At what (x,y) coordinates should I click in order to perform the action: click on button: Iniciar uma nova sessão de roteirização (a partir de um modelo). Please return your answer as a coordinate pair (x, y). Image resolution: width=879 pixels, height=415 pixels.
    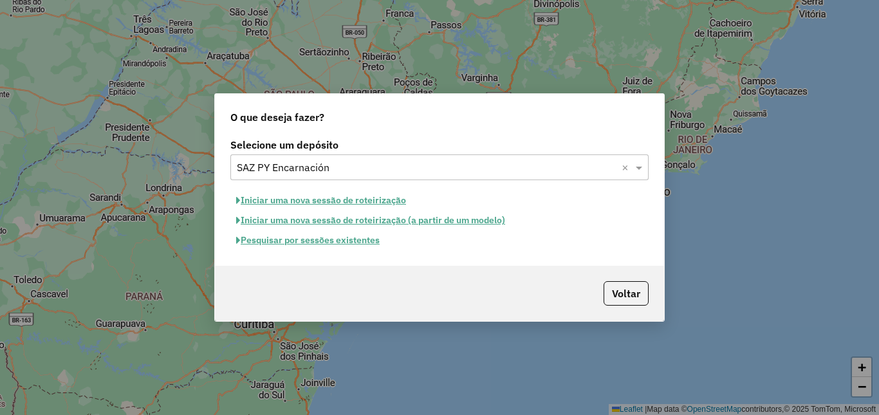
    Looking at the image, I should click on (371, 220).